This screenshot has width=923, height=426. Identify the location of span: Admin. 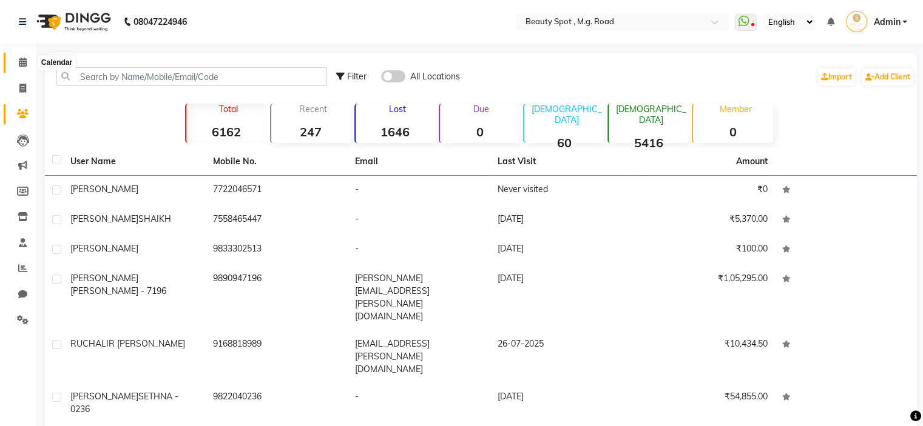
(886, 22).